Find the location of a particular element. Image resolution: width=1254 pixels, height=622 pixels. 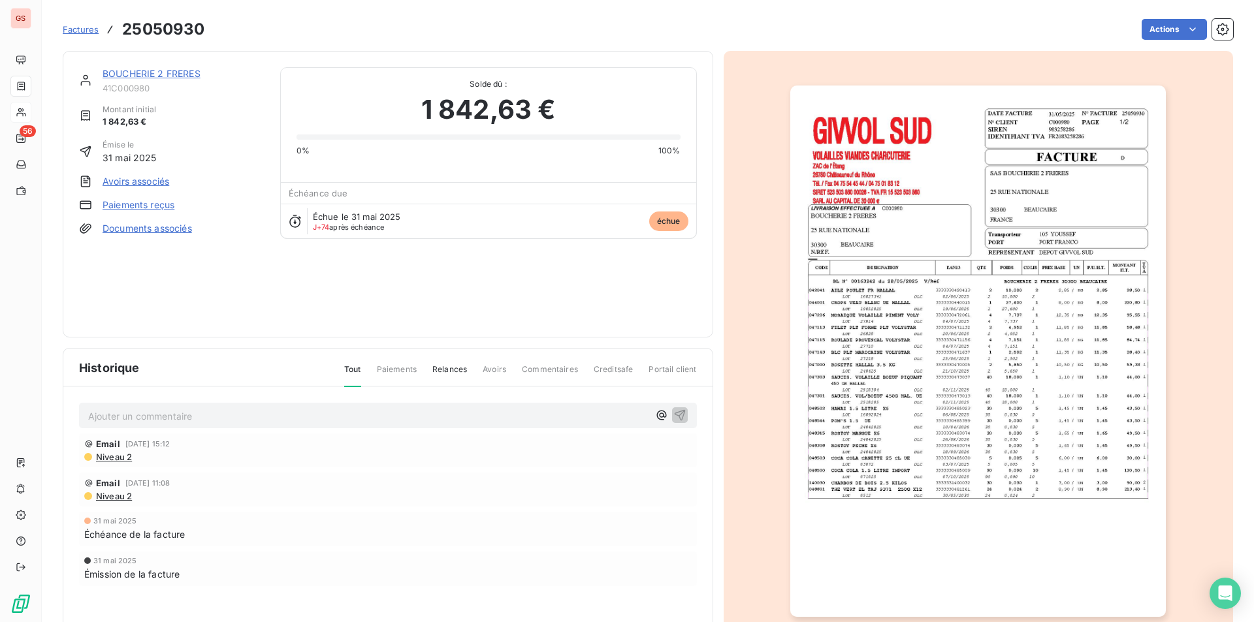

span: Tout is located at coordinates (353, 375).